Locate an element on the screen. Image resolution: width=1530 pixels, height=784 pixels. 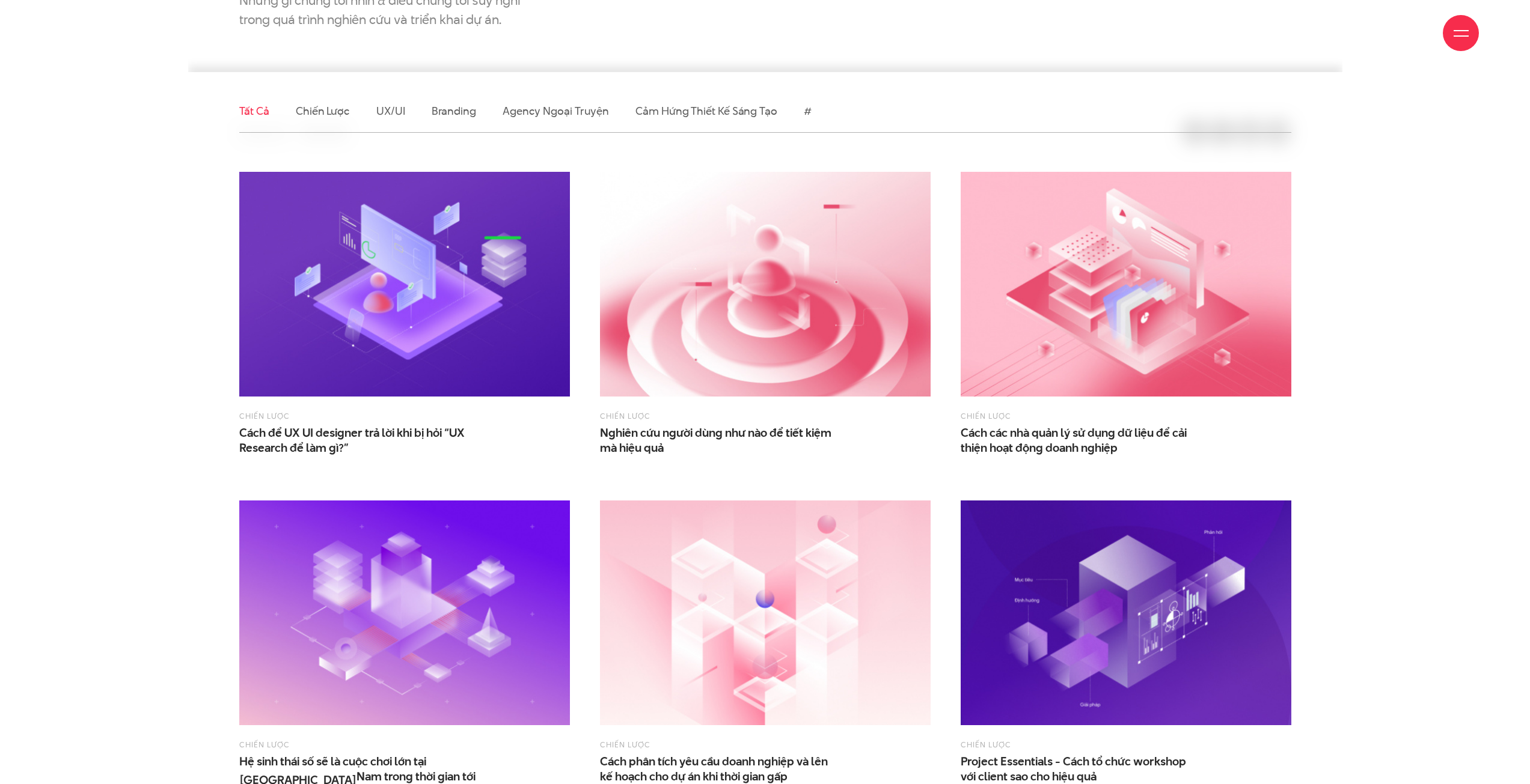
a: Cách các nhà quản lý sử dụng dữ liệu để cảithiện hoạt động doanh nghiệp is located at coordinates (1081, 440).